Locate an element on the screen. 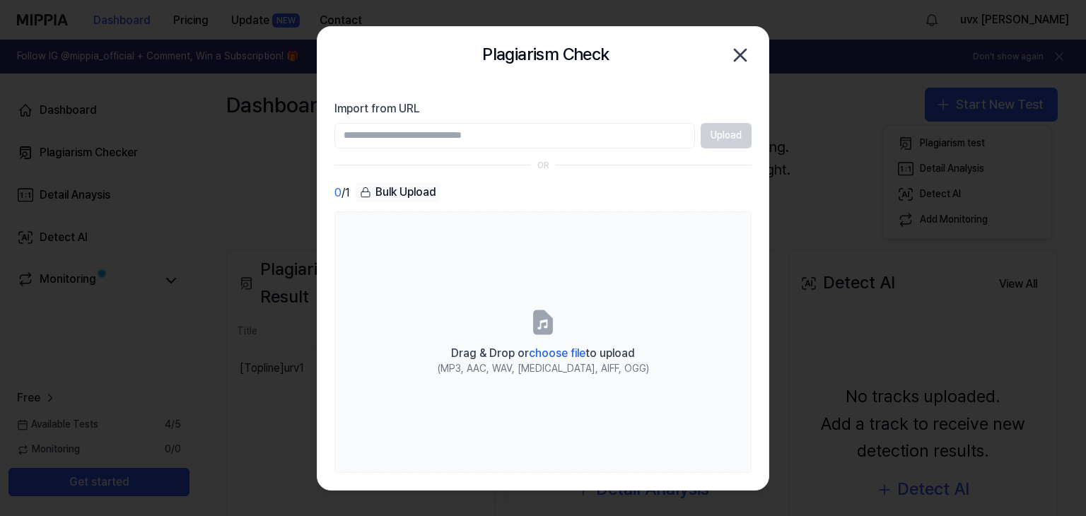 Image resolution: width=1086 pixels, height=516 pixels. div: OR is located at coordinates (543, 165).